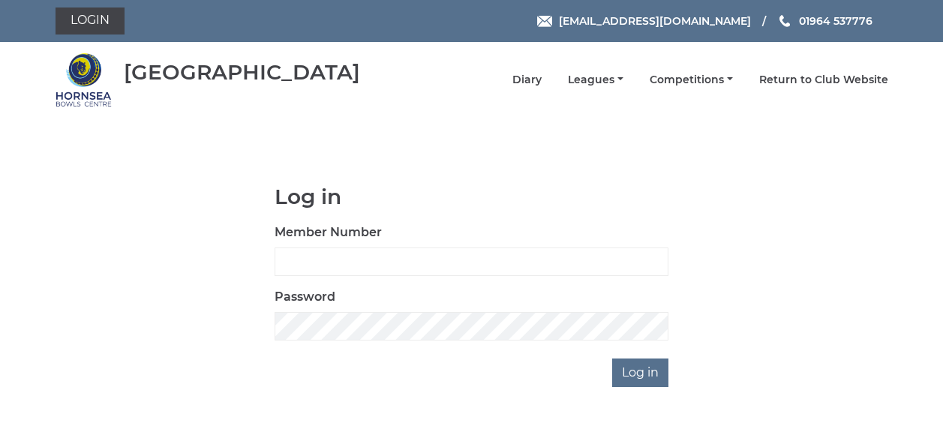  Describe the element at coordinates (691, 80) in the screenshot. I see `a: Competitions` at that location.